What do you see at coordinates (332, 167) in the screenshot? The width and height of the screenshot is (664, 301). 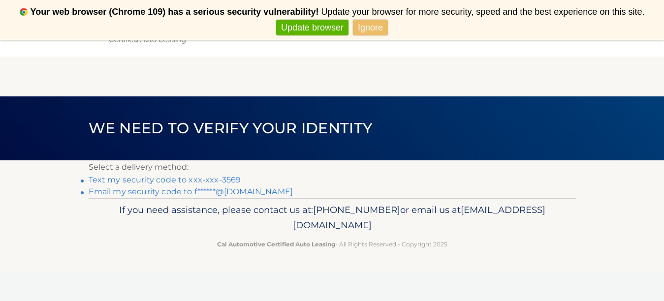 I see `p: Select a delivery method:` at bounding box center [332, 167].